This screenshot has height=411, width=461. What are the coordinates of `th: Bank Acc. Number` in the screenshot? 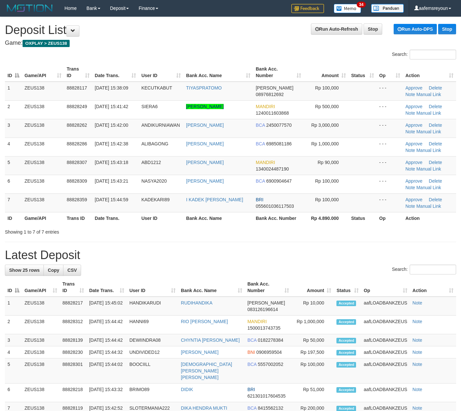 It's located at (278, 218).